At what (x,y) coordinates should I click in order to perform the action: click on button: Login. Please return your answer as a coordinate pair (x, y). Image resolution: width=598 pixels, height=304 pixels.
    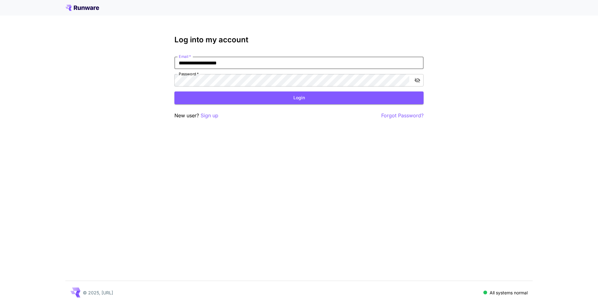
    Looking at the image, I should click on (299, 98).